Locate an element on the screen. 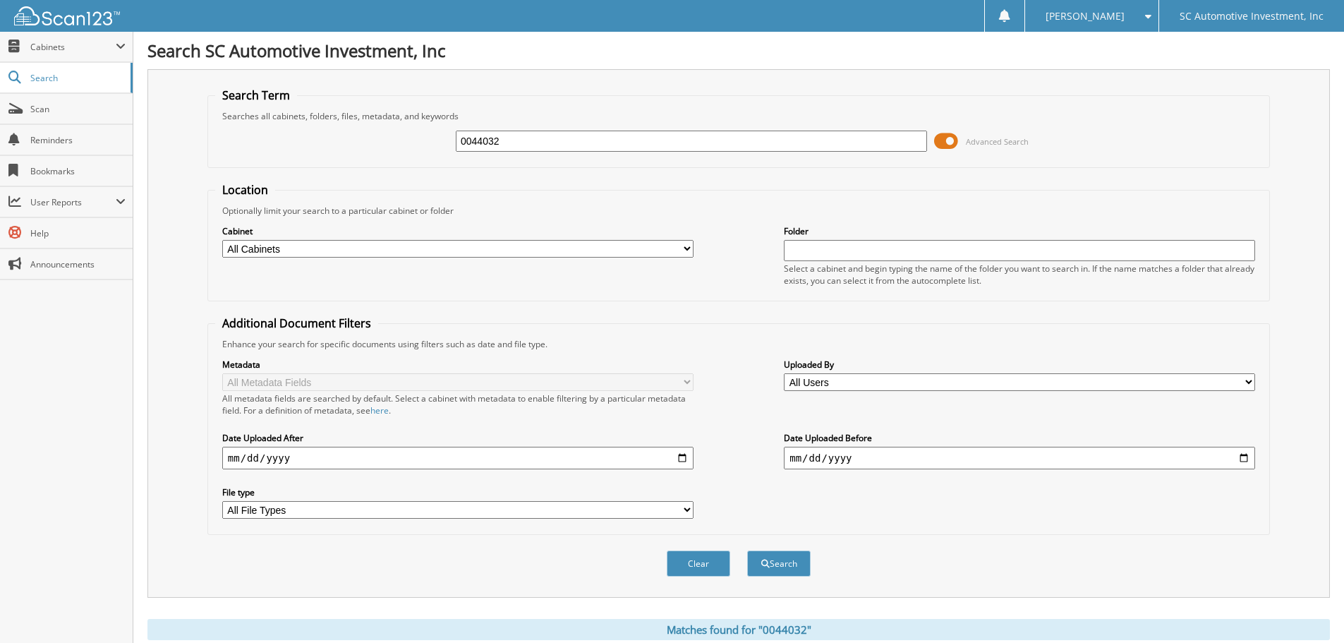 The image size is (1344, 643). span: Cabinets is located at coordinates (73, 47).